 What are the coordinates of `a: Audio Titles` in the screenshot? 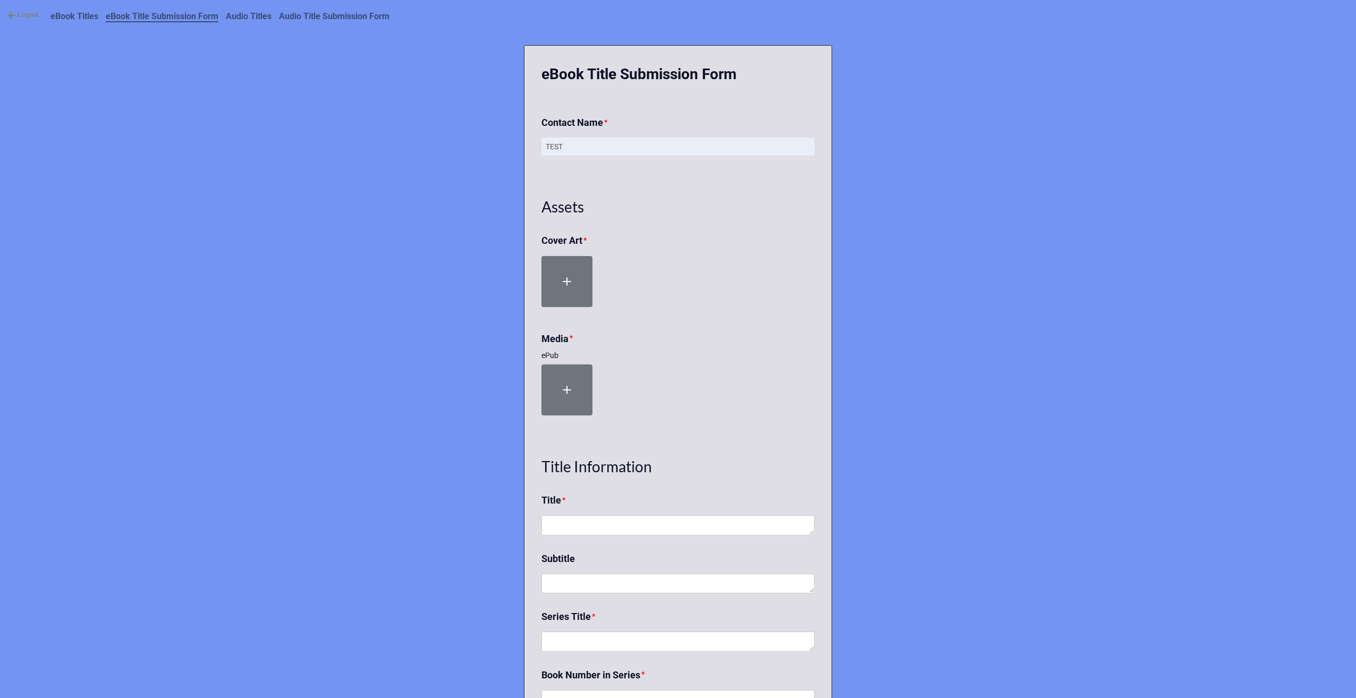 It's located at (249, 16).